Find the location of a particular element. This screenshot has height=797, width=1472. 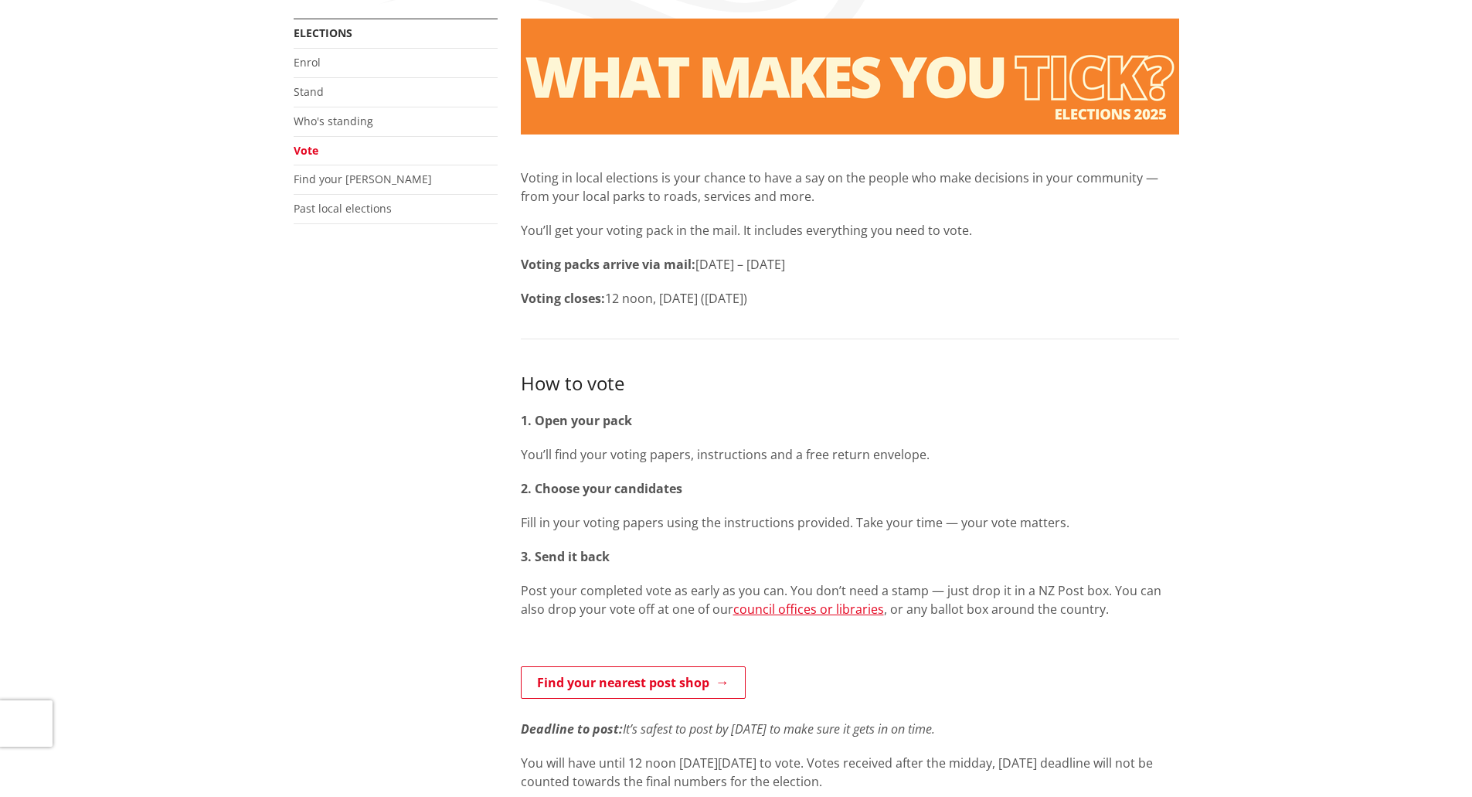

span: You’ll find your voting papers, instructions and a free return envelope. is located at coordinates (725, 454).